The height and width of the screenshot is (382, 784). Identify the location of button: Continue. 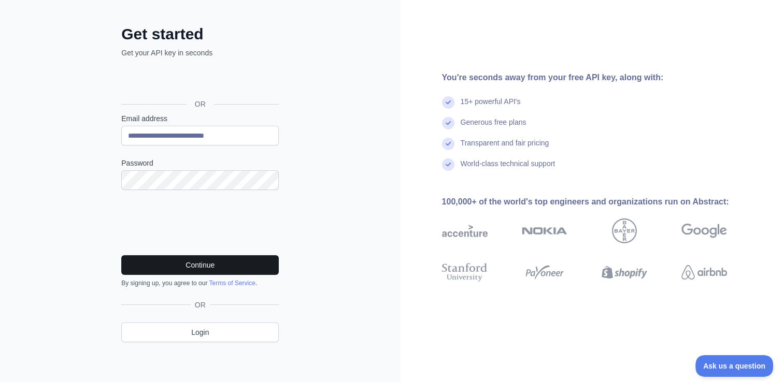
(200, 265).